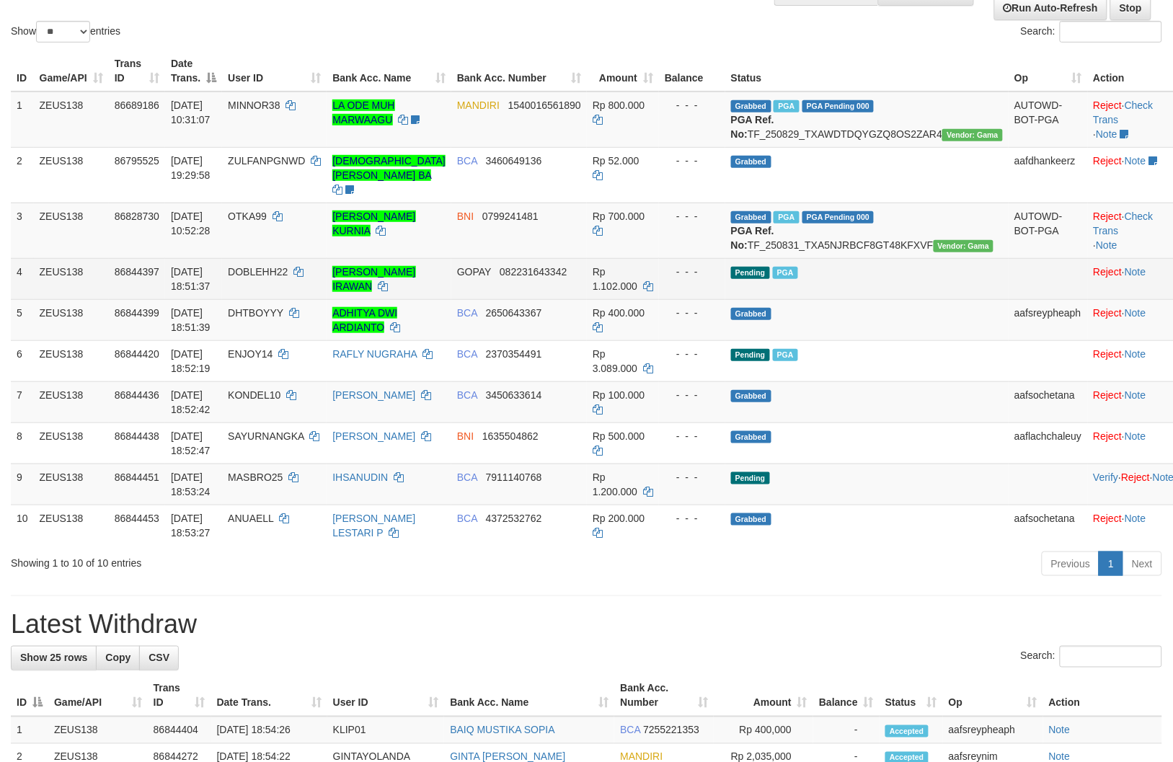 The image size is (1173, 762). What do you see at coordinates (907, 731) in the screenshot?
I see `span: Accepted` at bounding box center [907, 731].